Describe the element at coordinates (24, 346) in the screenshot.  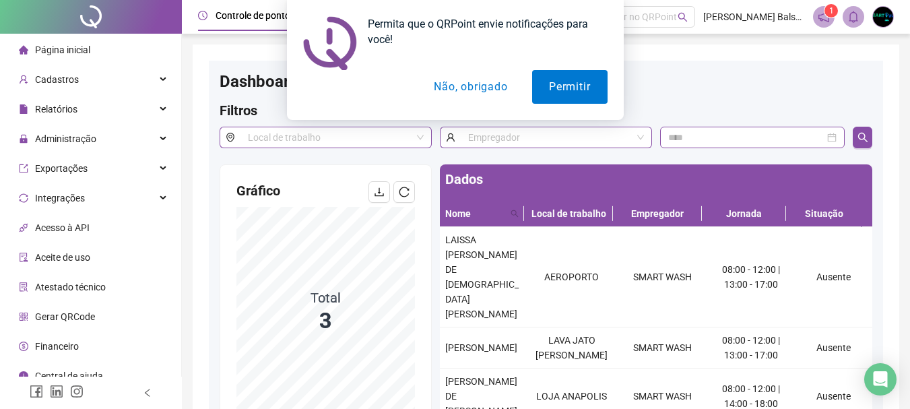
I see `span: dollar` at that location.